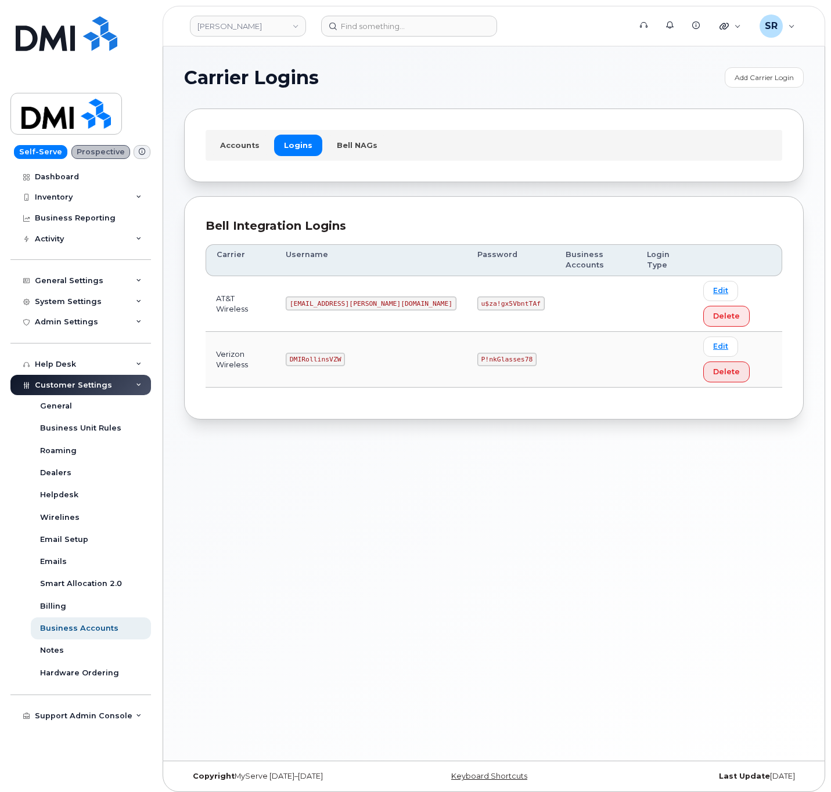 The image size is (831, 792). What do you see at coordinates (511, 260) in the screenshot?
I see `th: Password` at bounding box center [511, 260].